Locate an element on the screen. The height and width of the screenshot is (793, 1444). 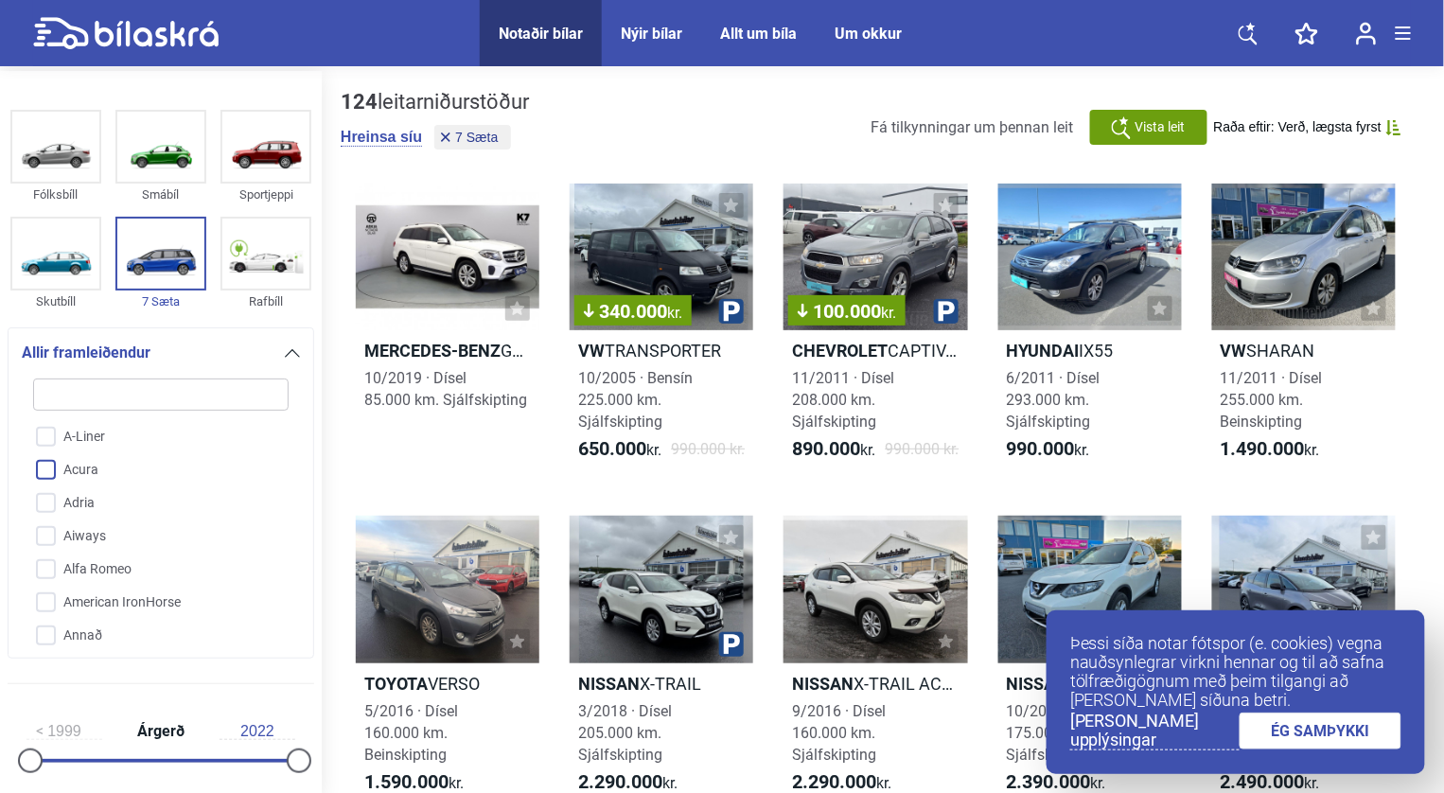
div: Rafbíll is located at coordinates (266, 301).